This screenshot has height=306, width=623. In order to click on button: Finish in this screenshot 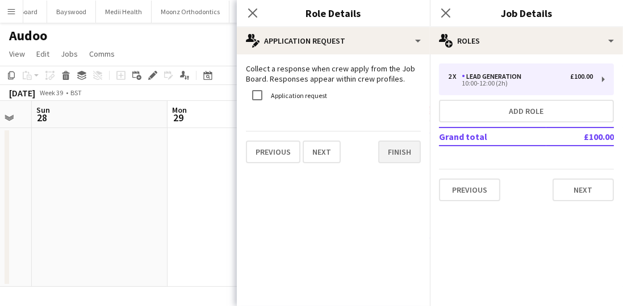, I will do `click(399, 152)`.